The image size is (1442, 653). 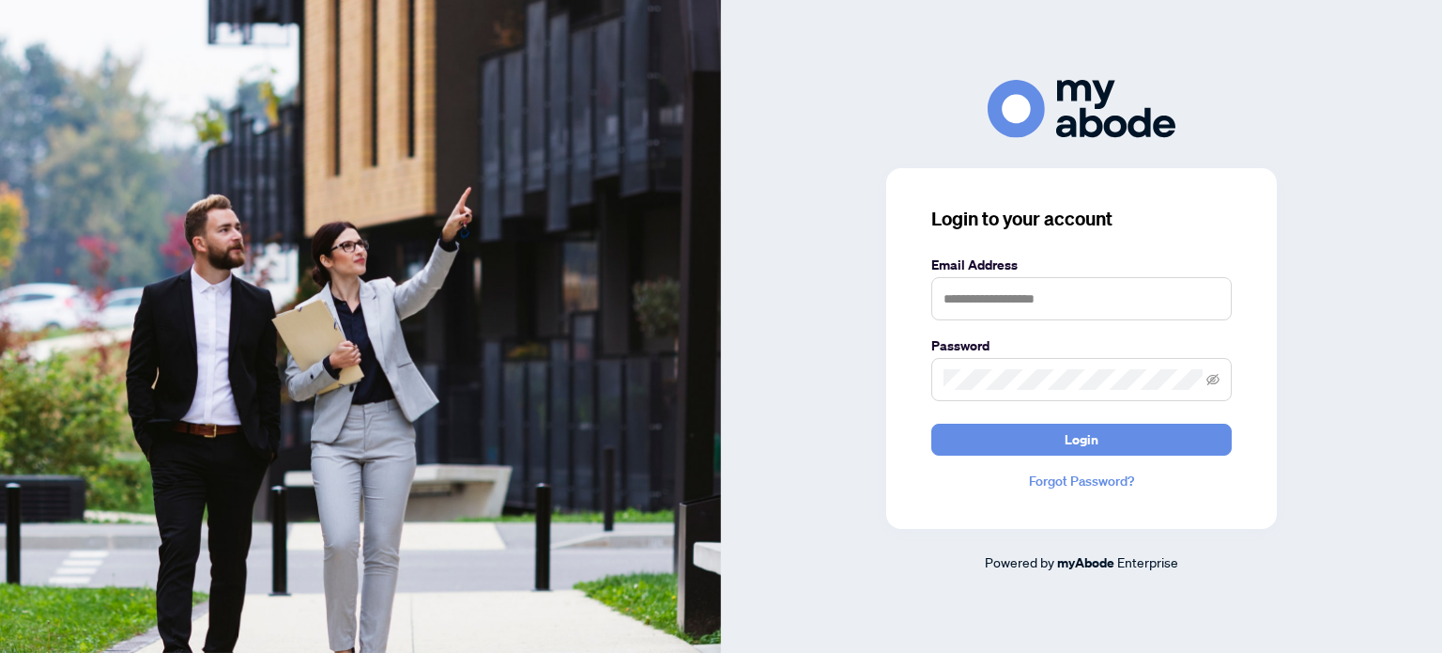 I want to click on a: myAbode, so click(x=1086, y=563).